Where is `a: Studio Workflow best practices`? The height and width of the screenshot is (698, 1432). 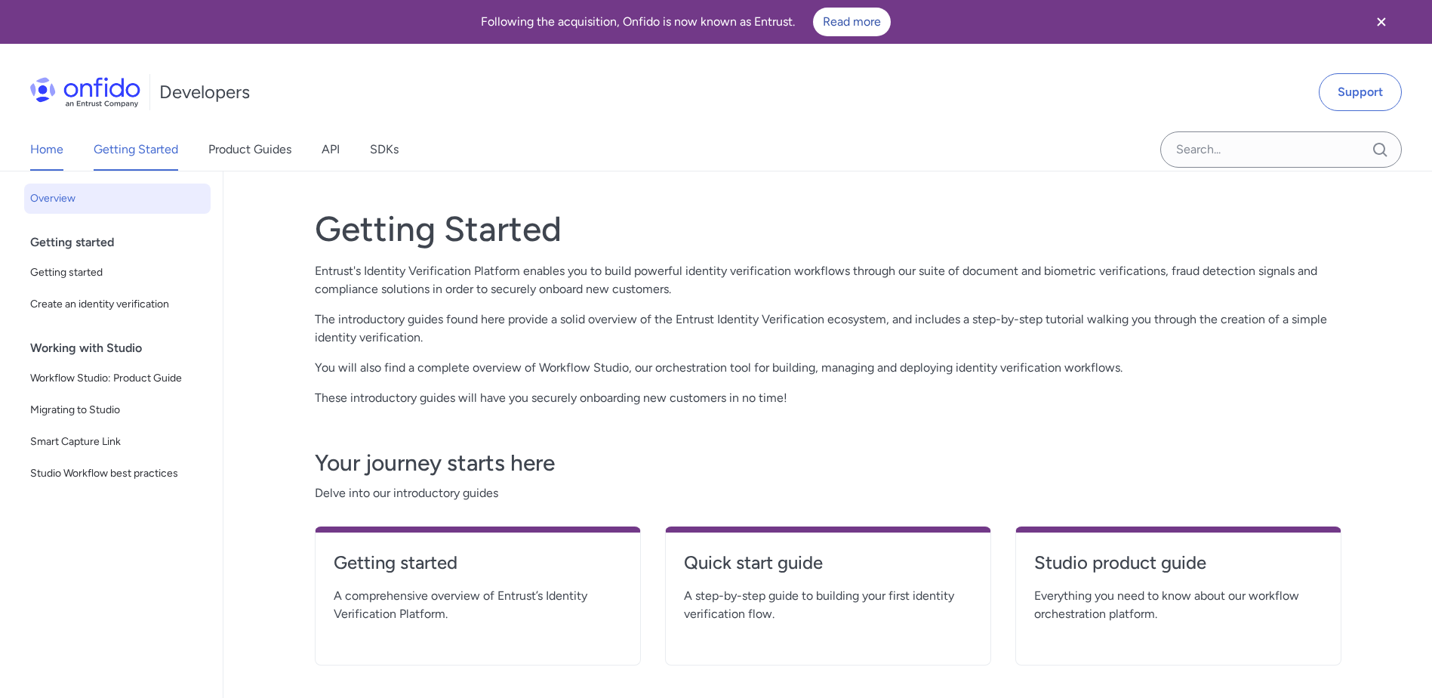
a: Studio Workflow best practices is located at coordinates (117, 473).